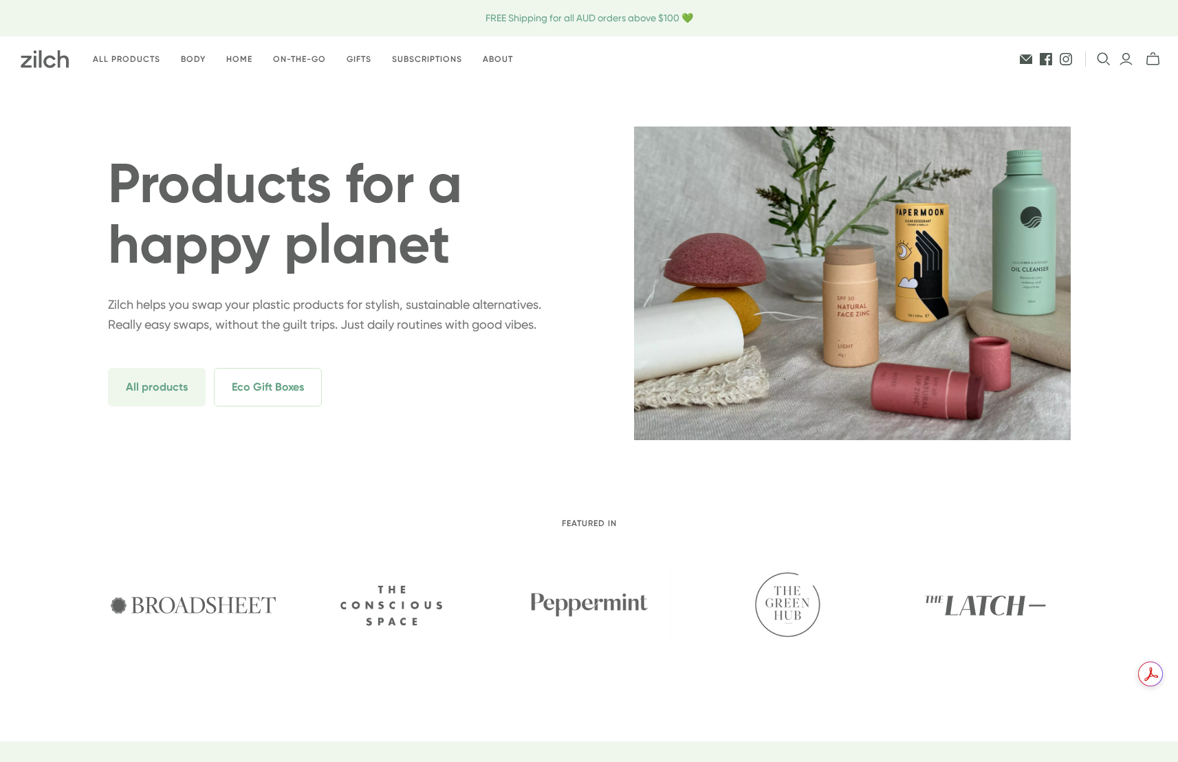  Describe the element at coordinates (1126, 59) in the screenshot. I see `a: Login` at that location.